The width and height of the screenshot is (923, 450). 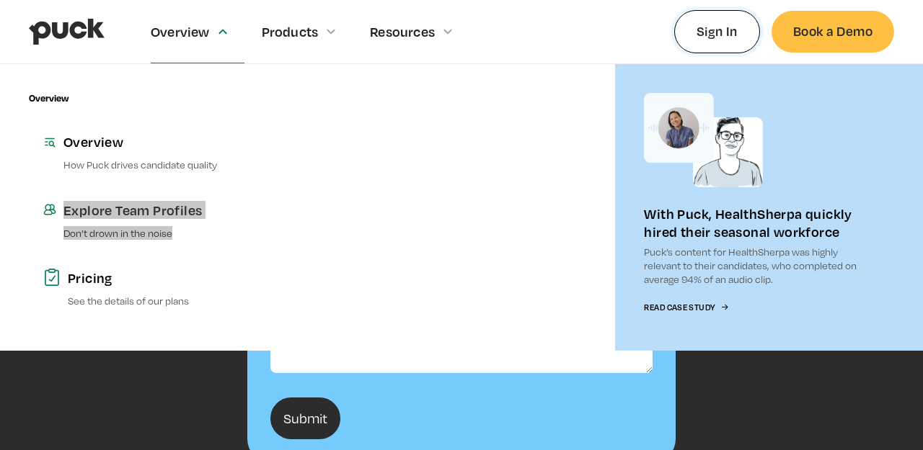 What do you see at coordinates (178, 164) in the screenshot?
I see `p: How Puck drives candidate quality` at bounding box center [178, 164].